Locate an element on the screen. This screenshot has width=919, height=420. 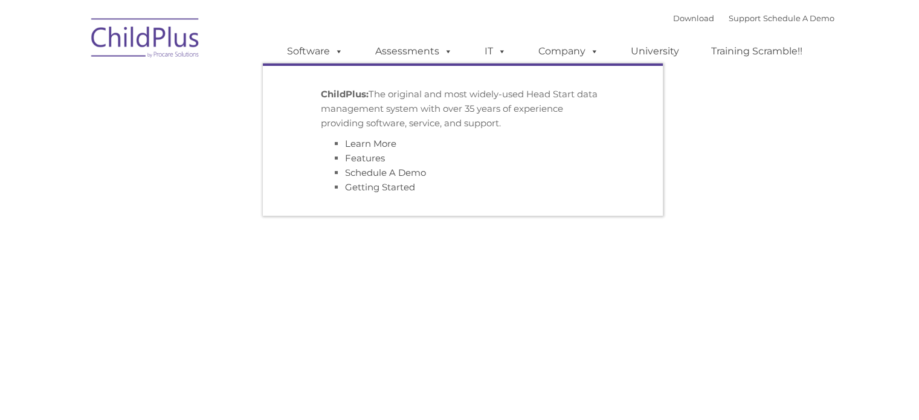
p: The original and most widely-used Head Start data management system with over 35 years of experie... is located at coordinates (463, 109).